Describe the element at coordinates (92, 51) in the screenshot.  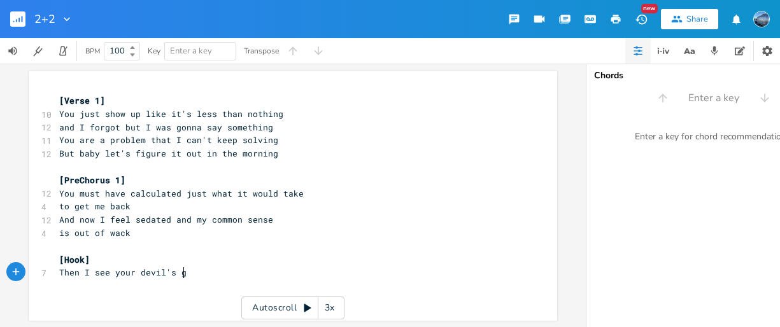
I see `div: BPM` at that location.